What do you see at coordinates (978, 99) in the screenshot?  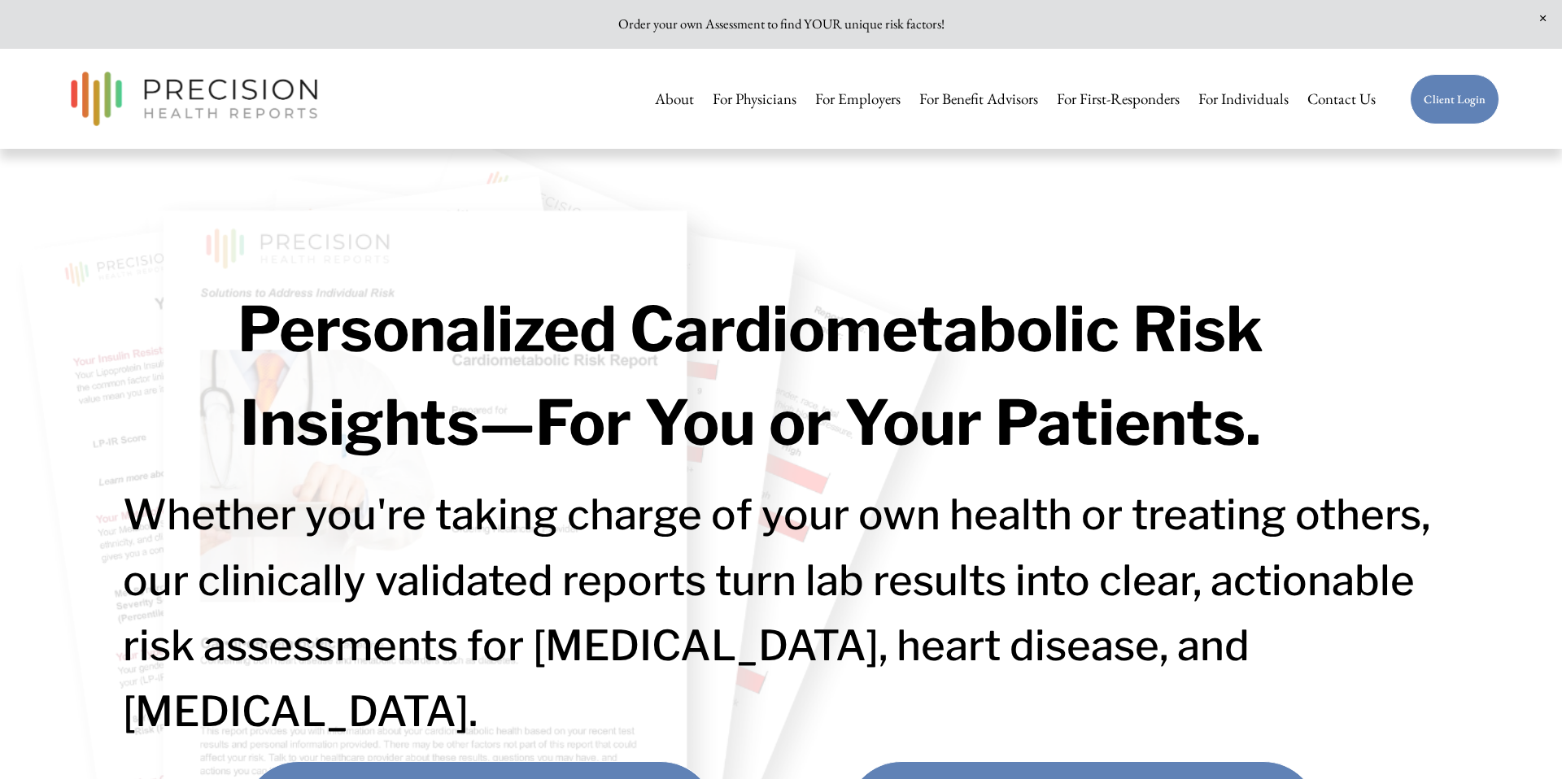 I see `a: For Benefit Advisors` at bounding box center [978, 99].